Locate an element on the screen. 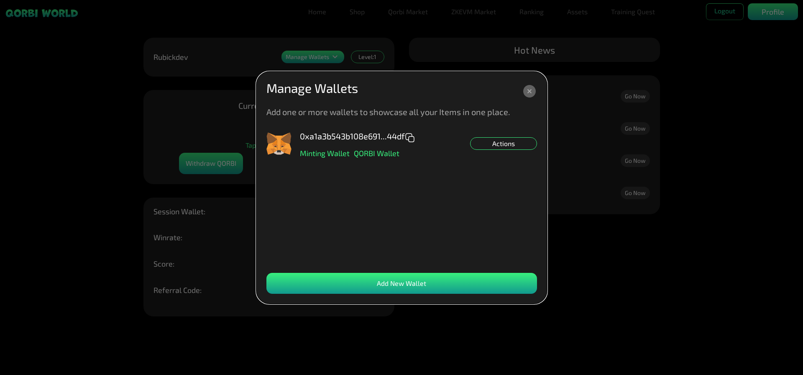  div: Add New Wallet is located at coordinates (401, 283).